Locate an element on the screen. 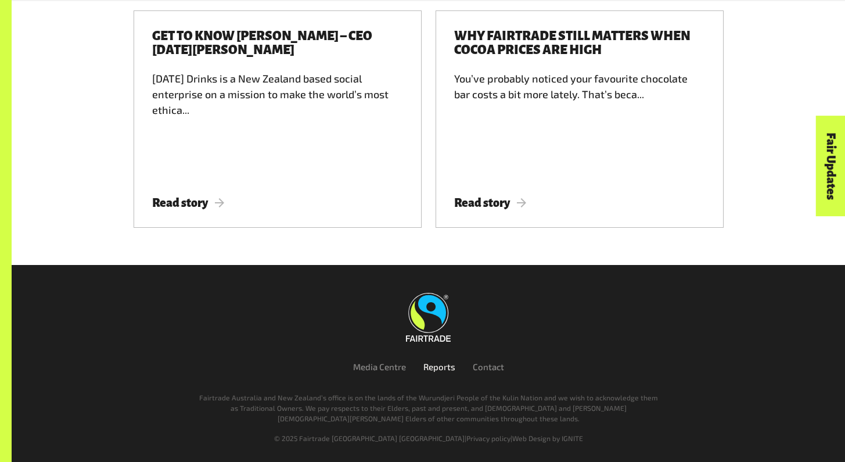 The height and width of the screenshot is (462, 845). img: Fairtrade Australia New Zealand logo is located at coordinates (428, 317).